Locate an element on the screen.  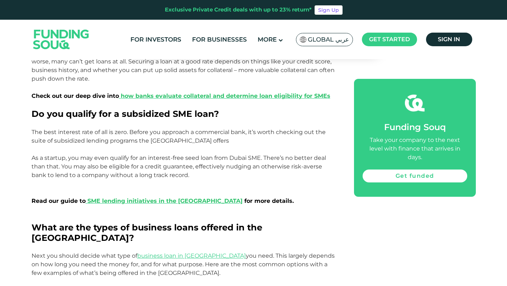
span: Do you qualify for a subsidized SME loan? is located at coordinates (125, 114).